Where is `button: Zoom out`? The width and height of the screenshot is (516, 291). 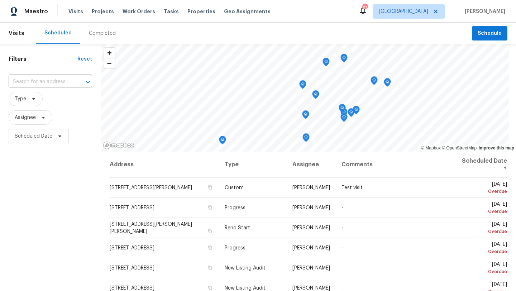 button: Zoom out is located at coordinates (109, 63).